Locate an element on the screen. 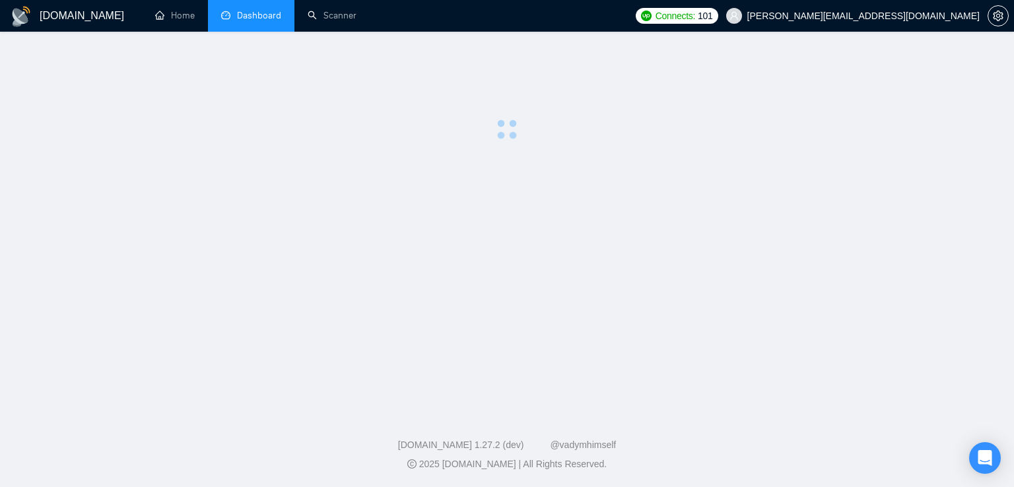 The height and width of the screenshot is (487, 1014). a: homeHome is located at coordinates (175, 15).